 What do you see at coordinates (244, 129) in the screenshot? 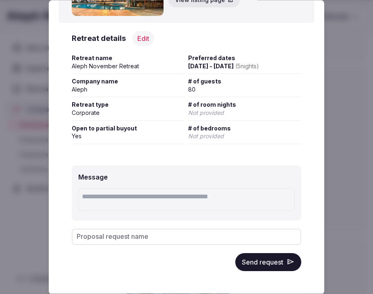
I see `span: # of bedrooms` at bounding box center [244, 129].